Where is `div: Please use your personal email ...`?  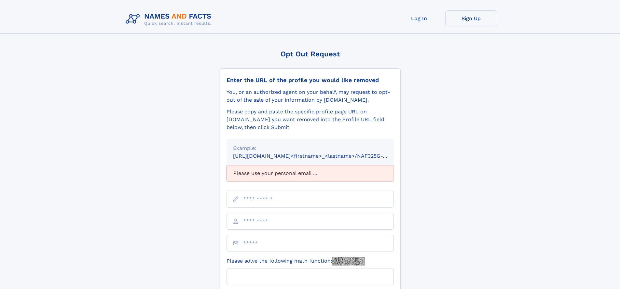 div: Please use your personal email ... is located at coordinates (310, 173).